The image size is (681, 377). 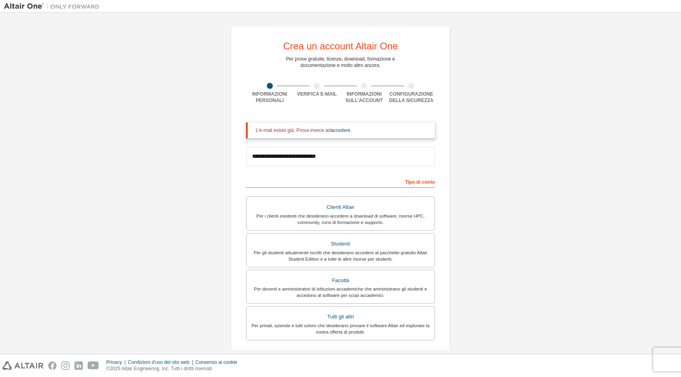 What do you see at coordinates (340, 256) in the screenshot?
I see `div: Per gli studenti attualmente iscritti che desiderano accedere al pacchetto gratuito Altair Studen...` at bounding box center [340, 256].